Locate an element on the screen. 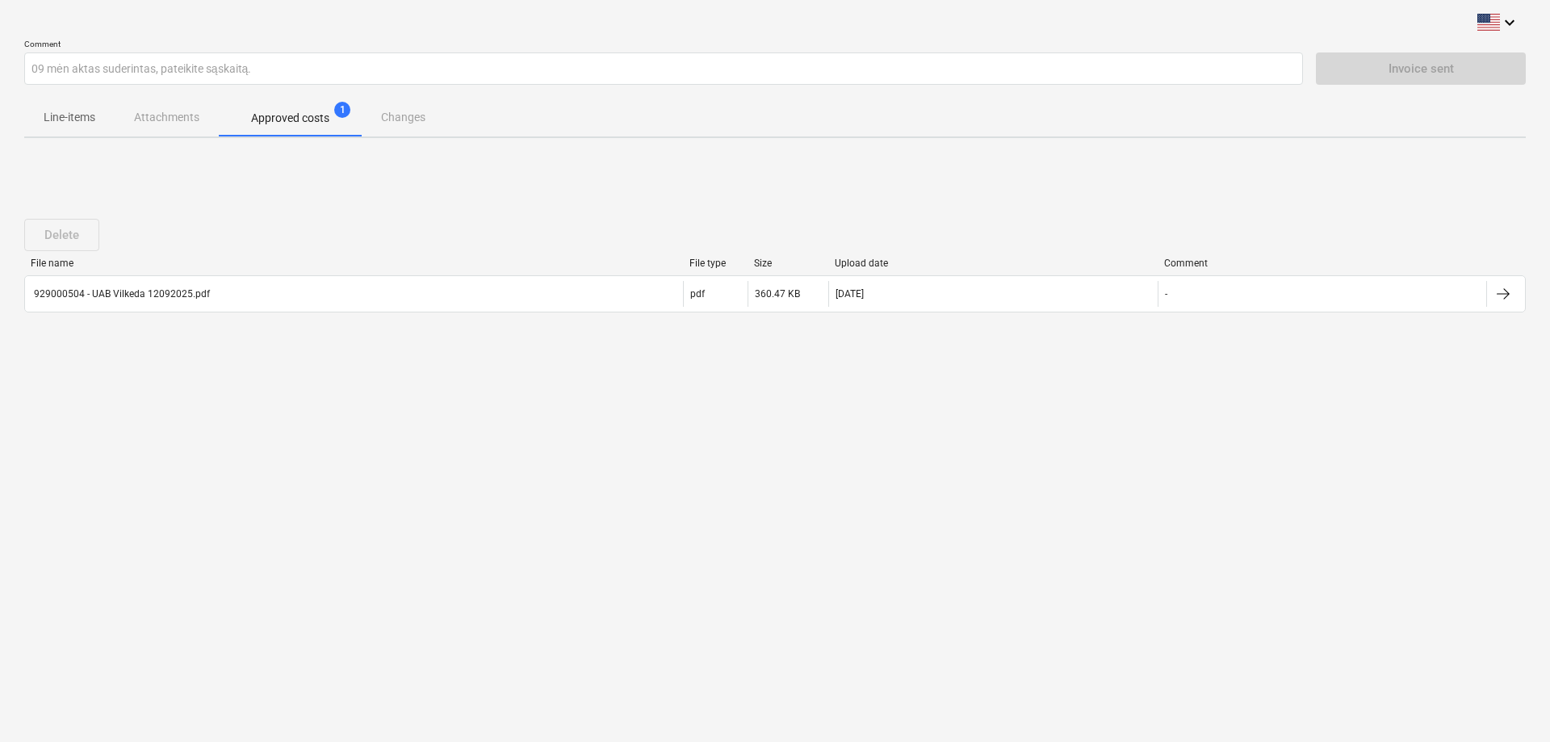  i: keyboard_arrow_down is located at coordinates (1510, 23).